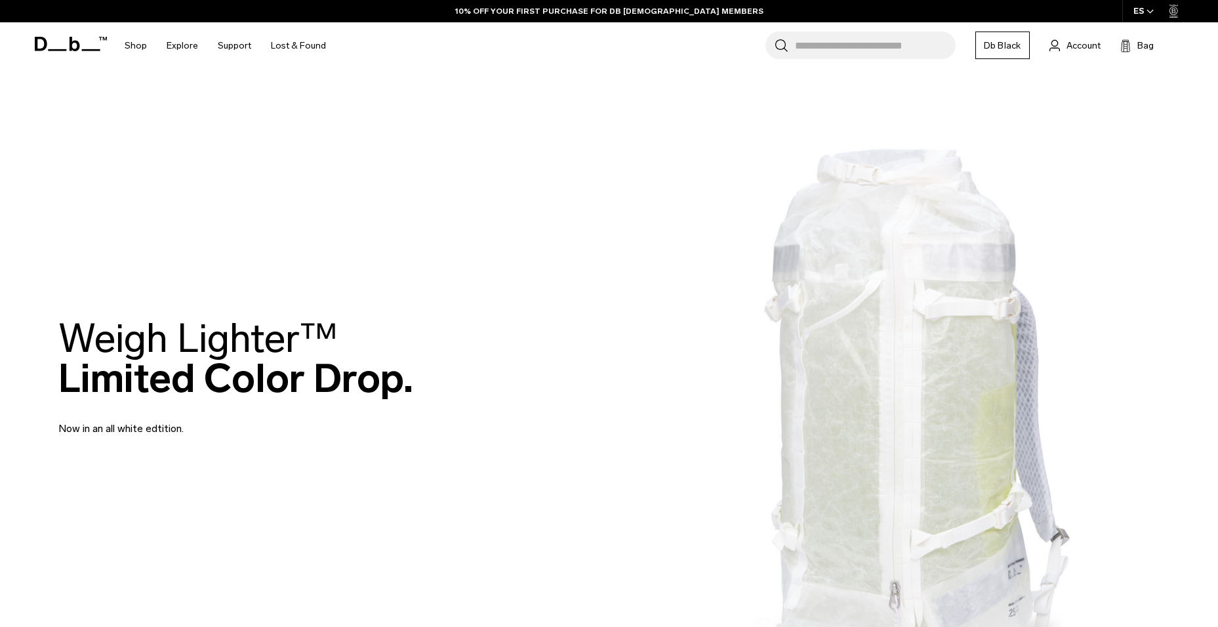  What do you see at coordinates (1146, 45) in the screenshot?
I see `span: Bag` at bounding box center [1146, 45].